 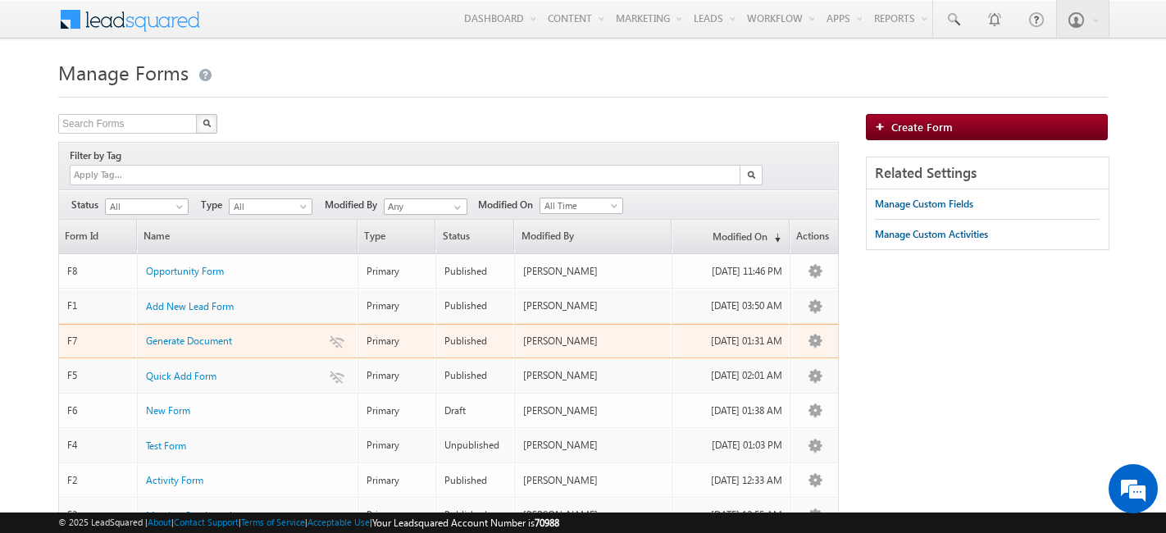 What do you see at coordinates (425, 207) in the screenshot?
I see `input: Type to Search` at bounding box center [425, 207].